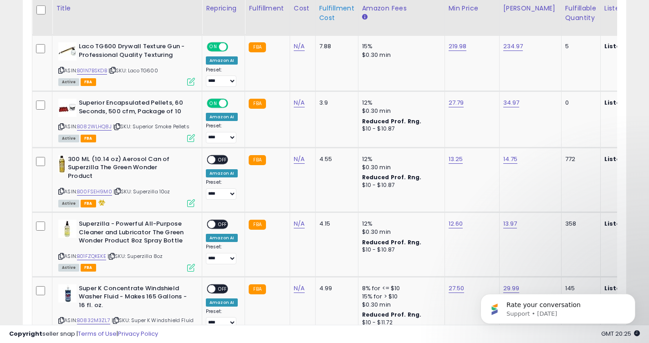 This screenshot has width=649, height=343. Describe the element at coordinates (579, 159) in the screenshot. I see `div: 772` at that location.